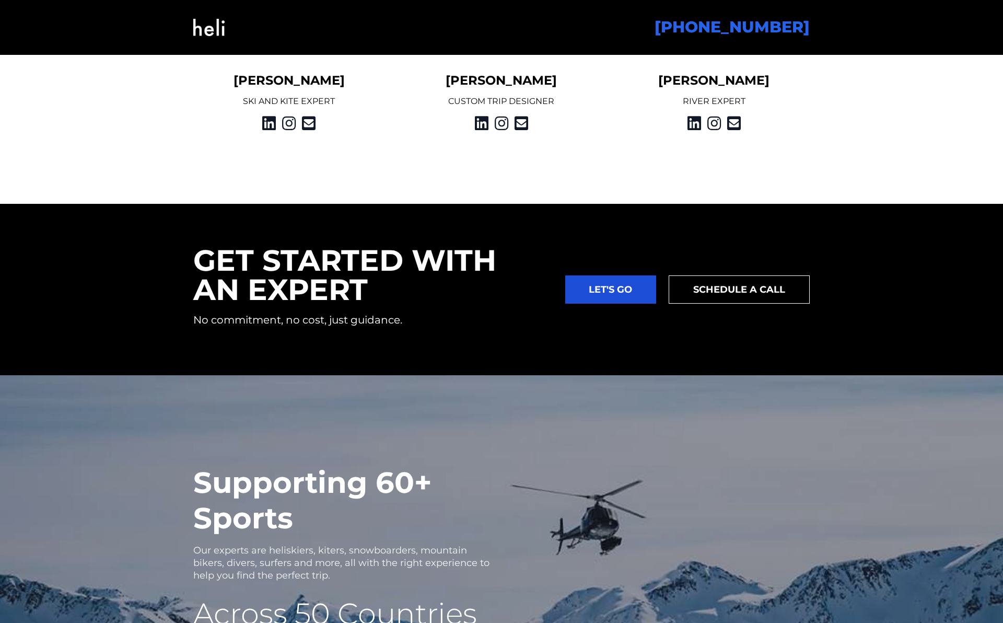 Image resolution: width=1003 pixels, height=623 pixels. Describe the element at coordinates (739, 289) in the screenshot. I see `a: SCHEDULE A CALL` at that location.